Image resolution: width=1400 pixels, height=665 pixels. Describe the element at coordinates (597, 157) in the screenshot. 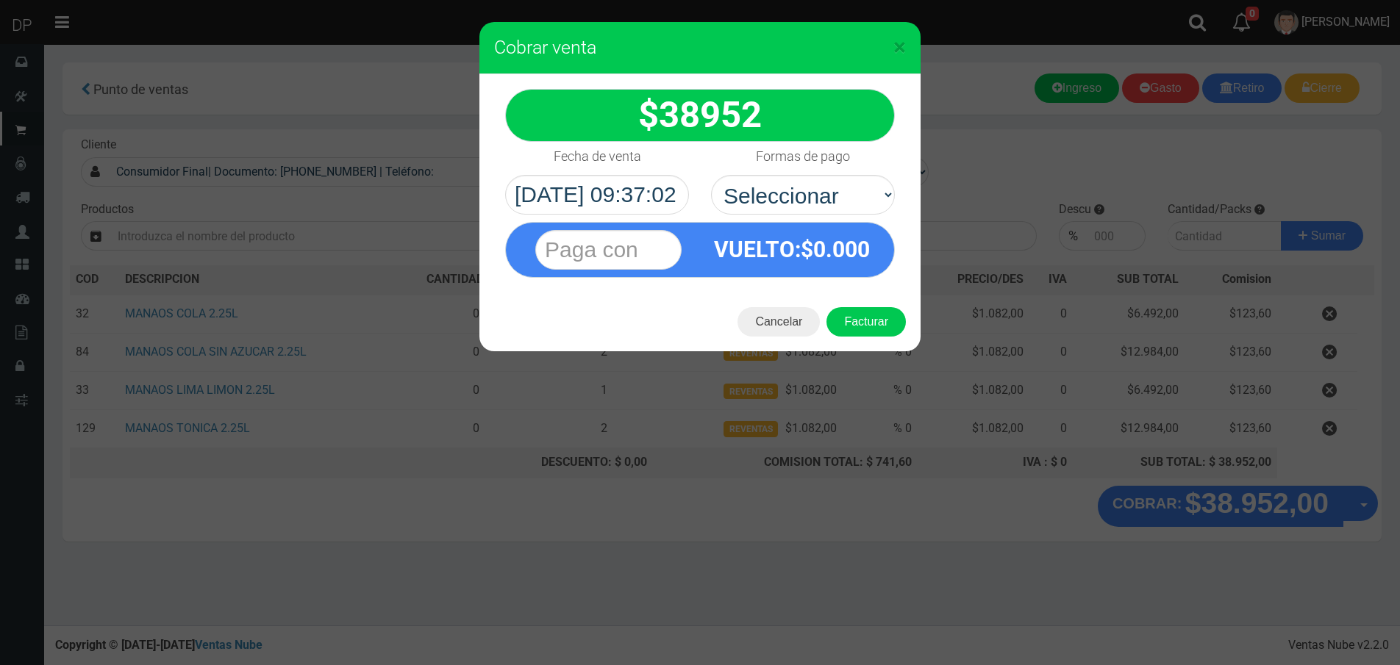

I see `h4: Fecha de venta` at that location.